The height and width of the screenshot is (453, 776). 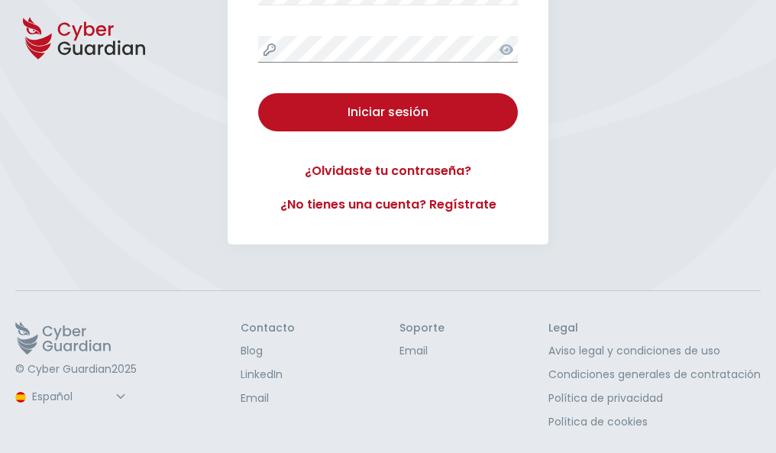 What do you see at coordinates (655, 422) in the screenshot?
I see `a: Política de cookies` at bounding box center [655, 422].